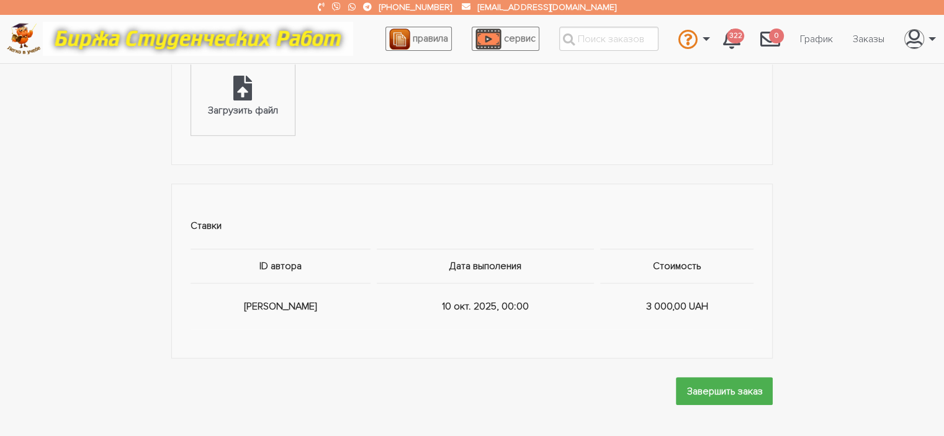 The height and width of the screenshot is (436, 944). I want to click on input: Поиск заказов, so click(609, 38).